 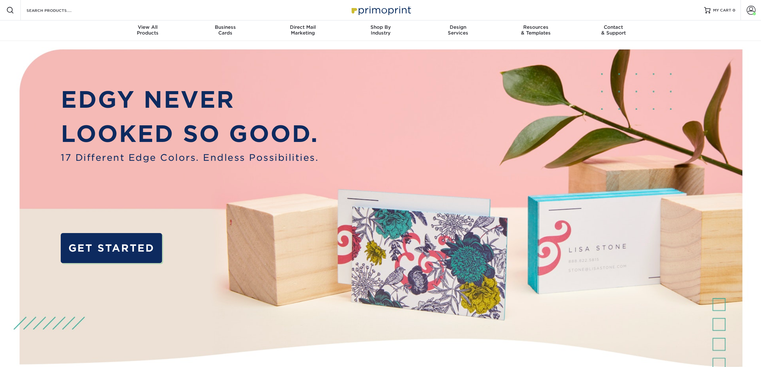 What do you see at coordinates (458, 31) in the screenshot?
I see `a: DesignServices` at bounding box center [458, 31].